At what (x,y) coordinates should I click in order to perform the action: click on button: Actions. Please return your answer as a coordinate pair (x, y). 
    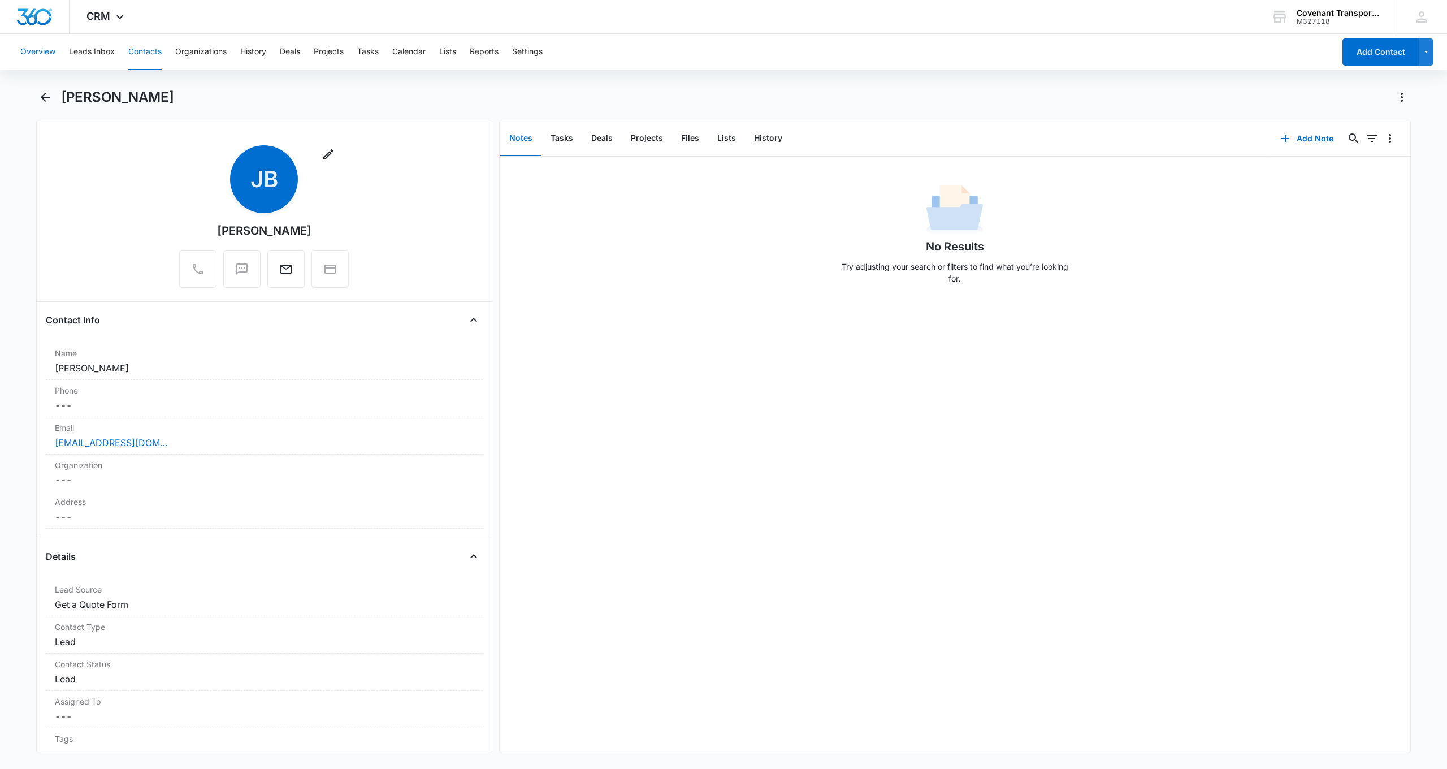
    Looking at the image, I should click on (1402, 97).